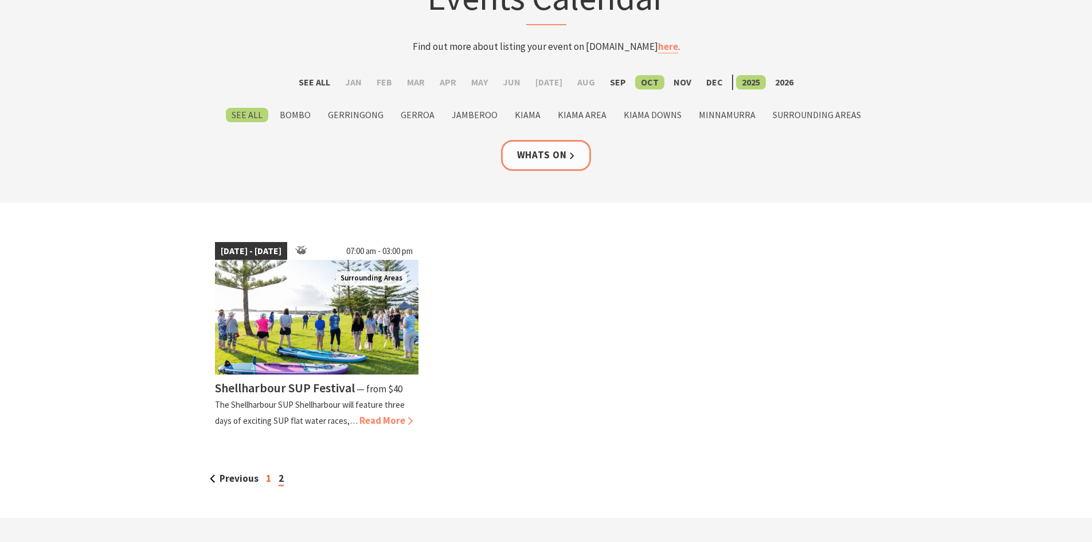 The width and height of the screenshot is (1092, 542). I want to click on span: Surrounding Areas, so click(372, 278).